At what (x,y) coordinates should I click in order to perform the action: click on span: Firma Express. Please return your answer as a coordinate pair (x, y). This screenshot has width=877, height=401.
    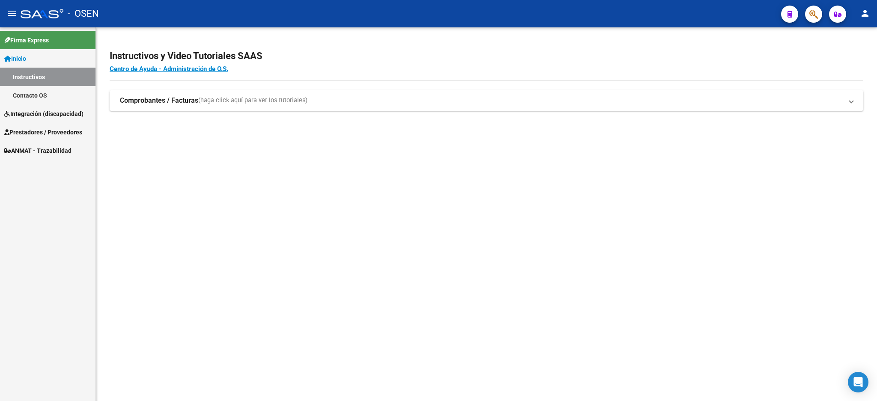
    Looking at the image, I should click on (27, 40).